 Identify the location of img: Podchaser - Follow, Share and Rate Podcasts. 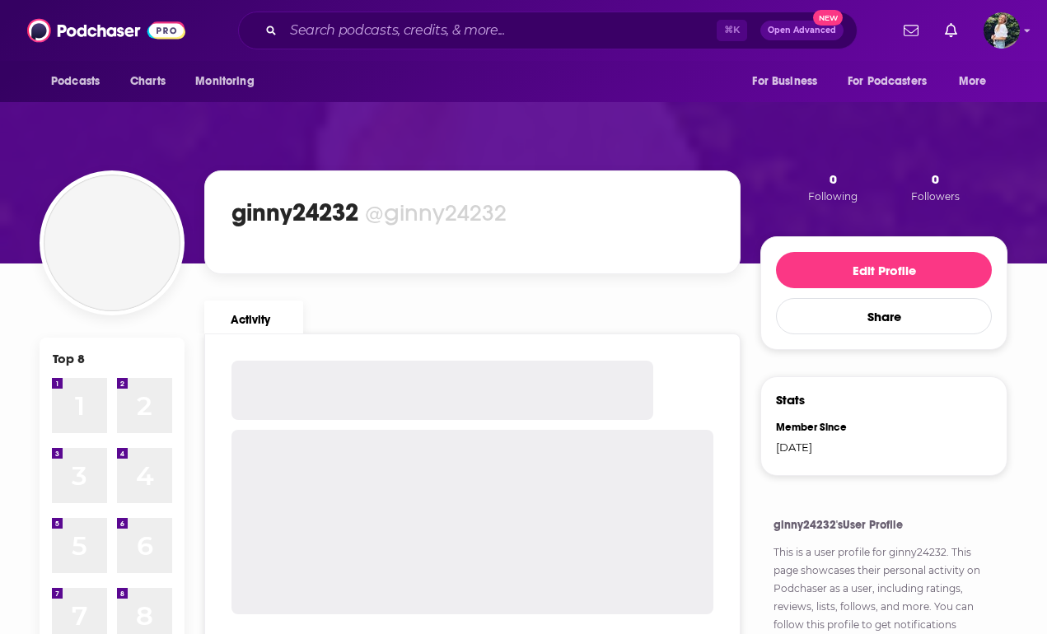
(106, 30).